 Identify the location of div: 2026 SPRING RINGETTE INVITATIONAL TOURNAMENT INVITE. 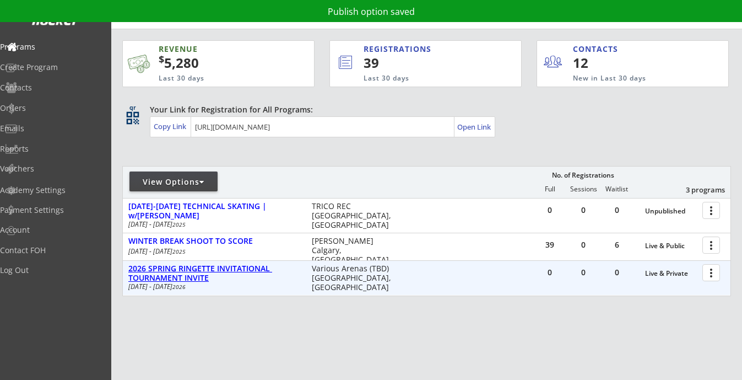
(214, 273).